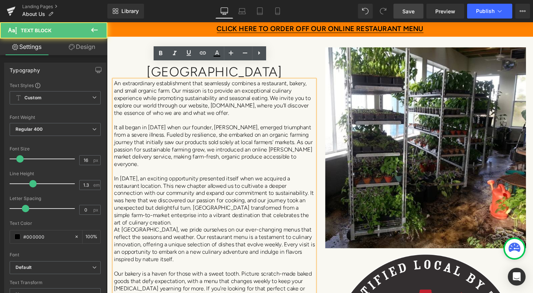  What do you see at coordinates (29, 129) in the screenshot?
I see `b: Regular 400` at bounding box center [29, 129].